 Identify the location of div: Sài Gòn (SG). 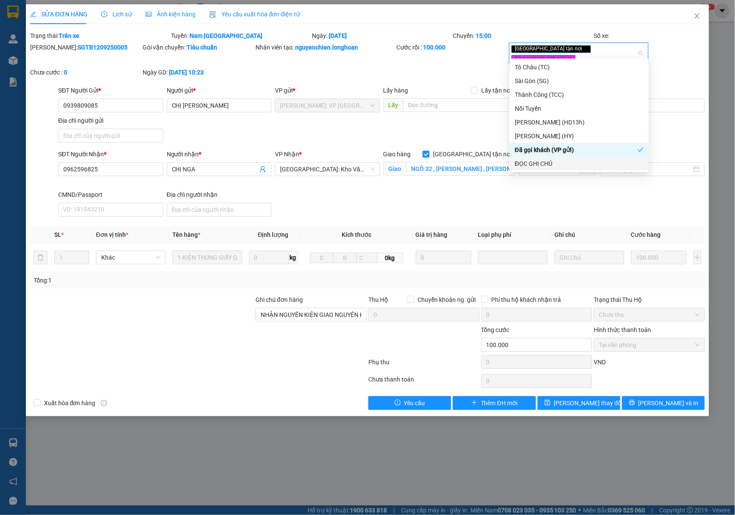
(579, 81).